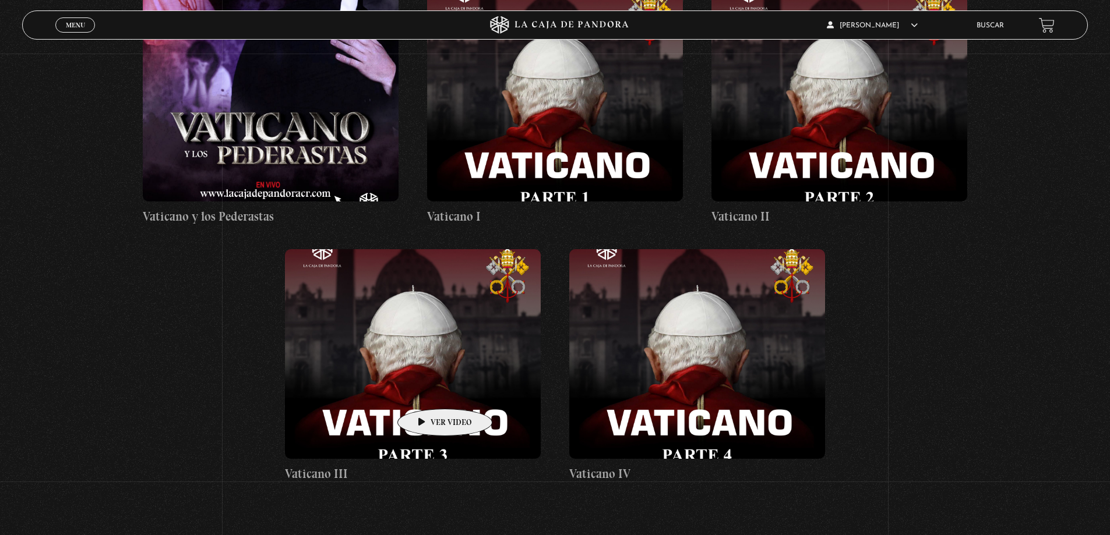 The width and height of the screenshot is (1110, 535). What do you see at coordinates (413, 366) in the screenshot?
I see `a: Vaticano III` at bounding box center [413, 366].